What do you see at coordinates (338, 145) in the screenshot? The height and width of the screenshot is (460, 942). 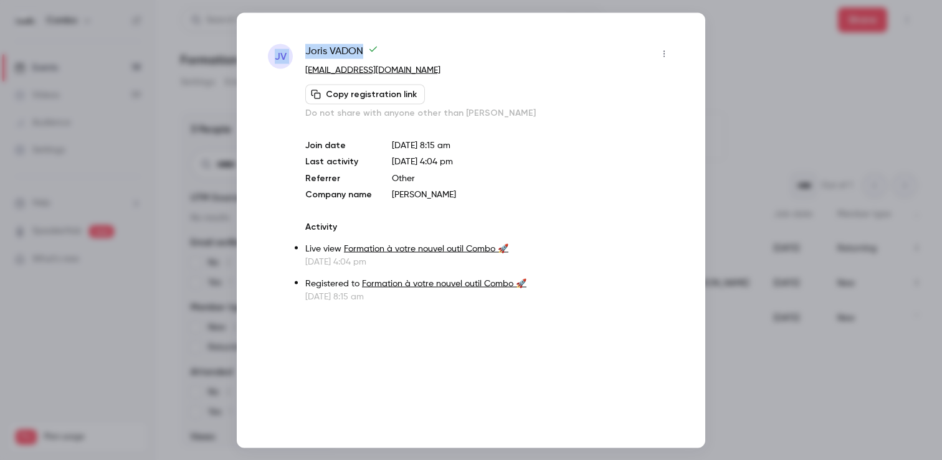 I see `p: Join date` at bounding box center [338, 145].